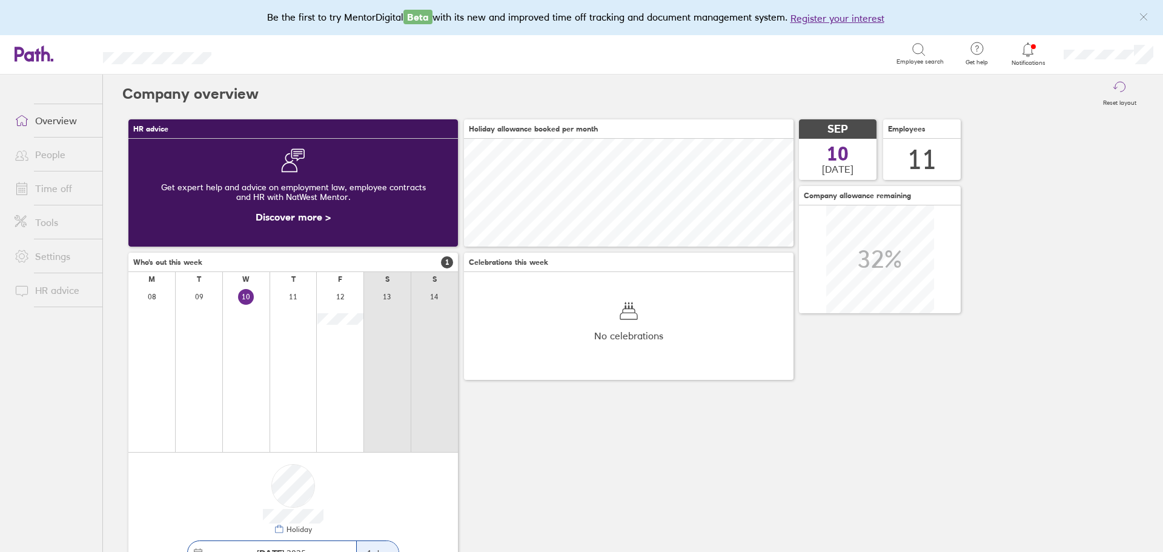 The width and height of the screenshot is (1163, 552). What do you see at coordinates (168, 262) in the screenshot?
I see `span: Who's out this week` at bounding box center [168, 262].